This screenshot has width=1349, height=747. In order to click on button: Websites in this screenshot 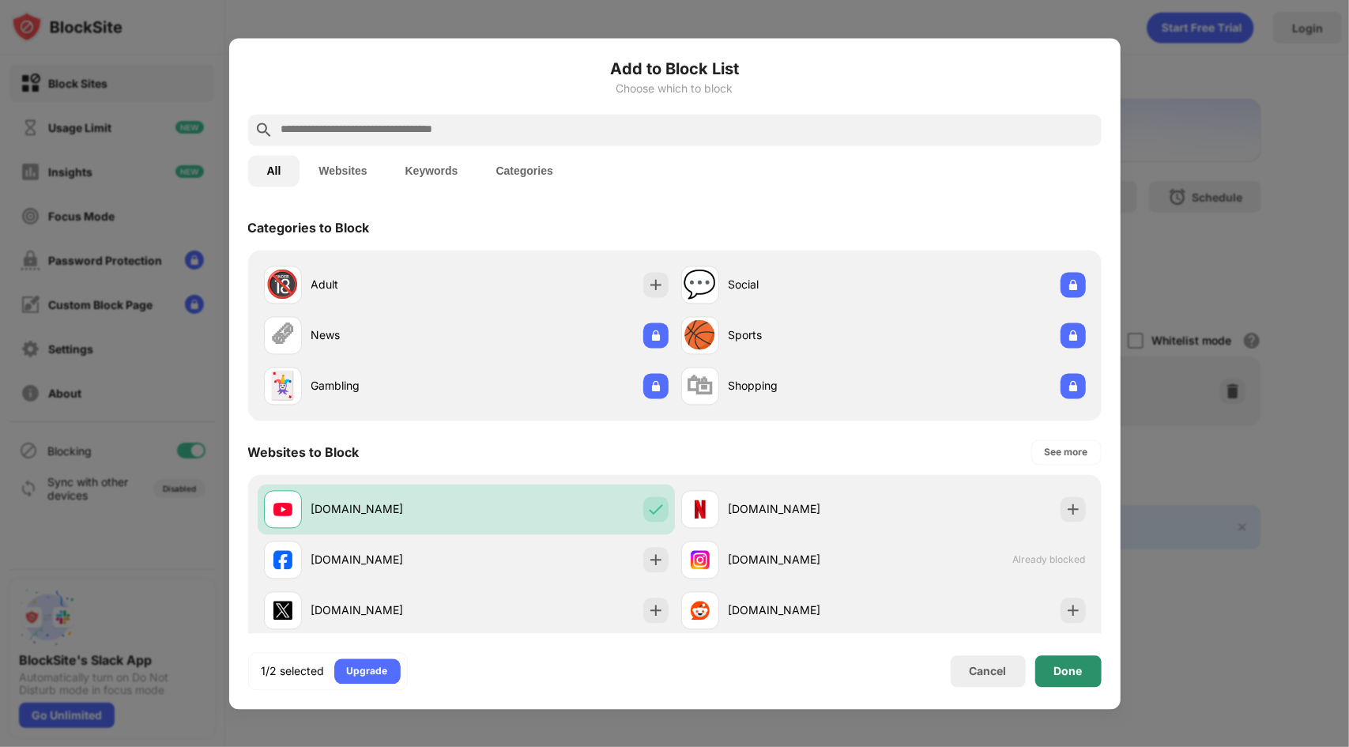, I will do `click(342, 171)`.